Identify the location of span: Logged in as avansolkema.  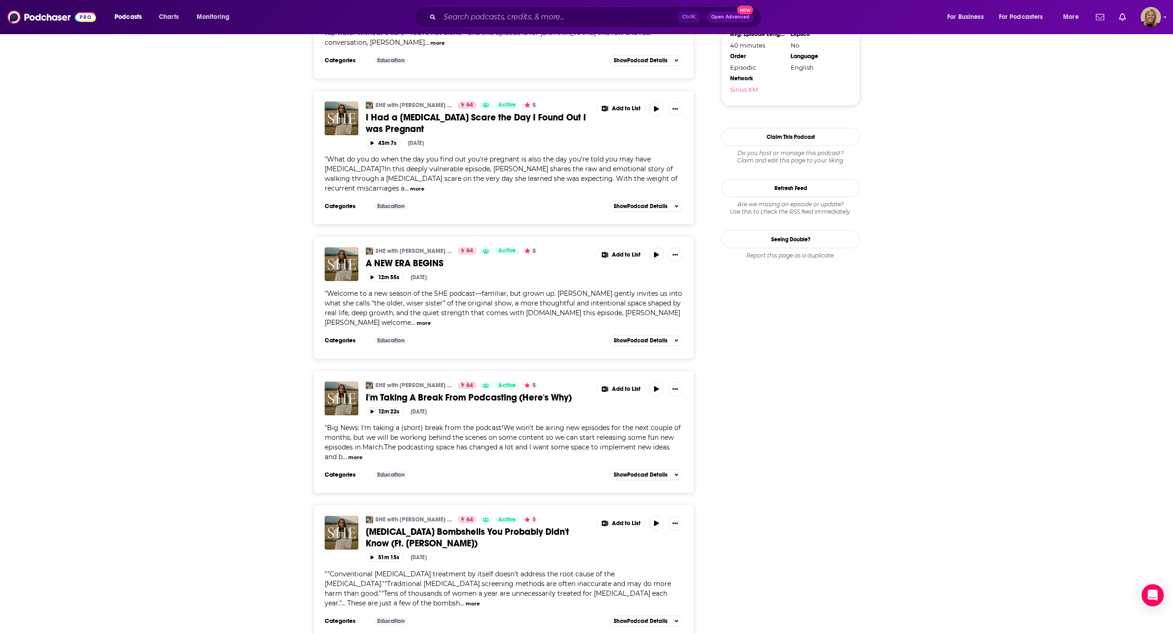
(1151, 17).